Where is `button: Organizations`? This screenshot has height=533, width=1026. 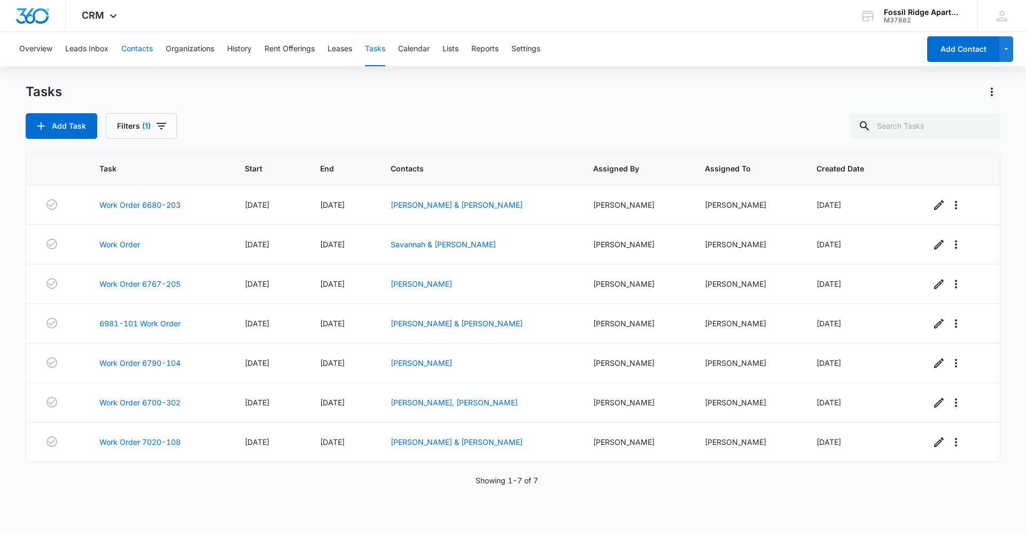
button: Organizations is located at coordinates (190, 49).